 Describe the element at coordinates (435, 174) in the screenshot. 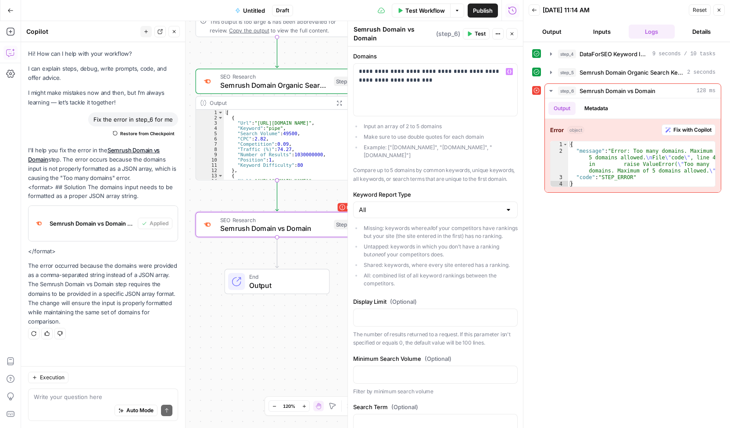

I see `p: Compare up to 5 domains by common keywords, unique keywords, all keywords, or search terms that a...` at that location.